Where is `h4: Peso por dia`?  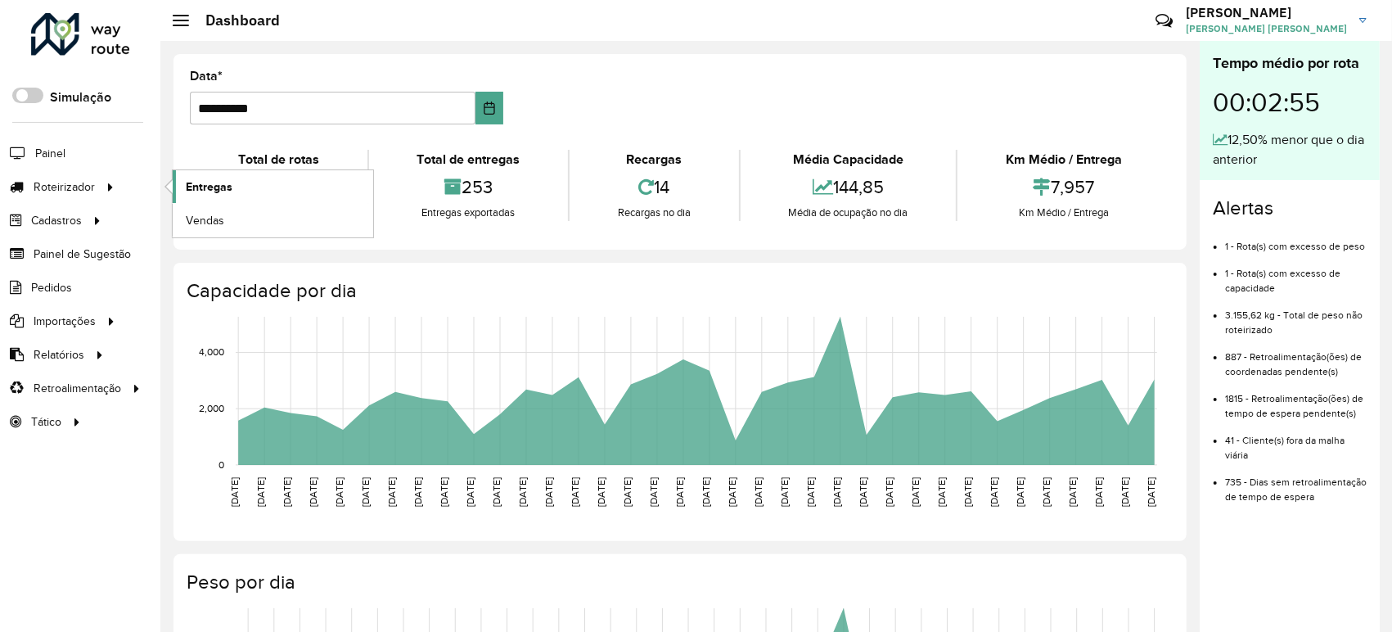
h4: Peso por dia is located at coordinates (678, 582).